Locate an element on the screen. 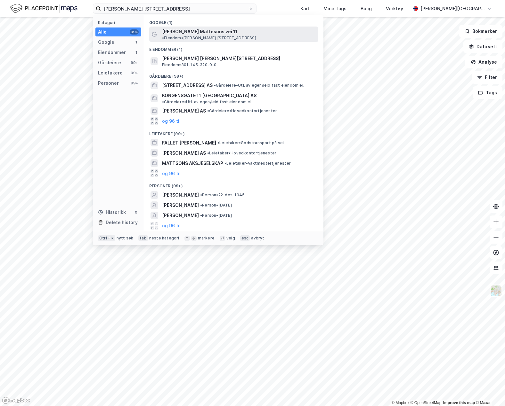 This screenshot has height=406, width=505. span: Leietaker • Godstransport på vei is located at coordinates (250, 143).